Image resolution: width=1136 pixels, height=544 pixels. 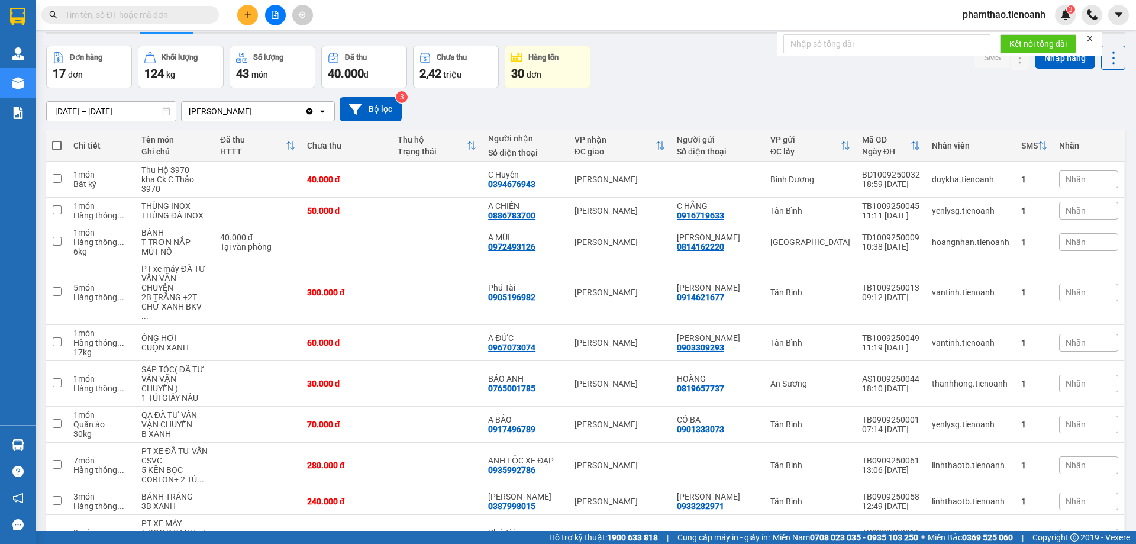 I want to click on span: triệu, so click(x=452, y=75).